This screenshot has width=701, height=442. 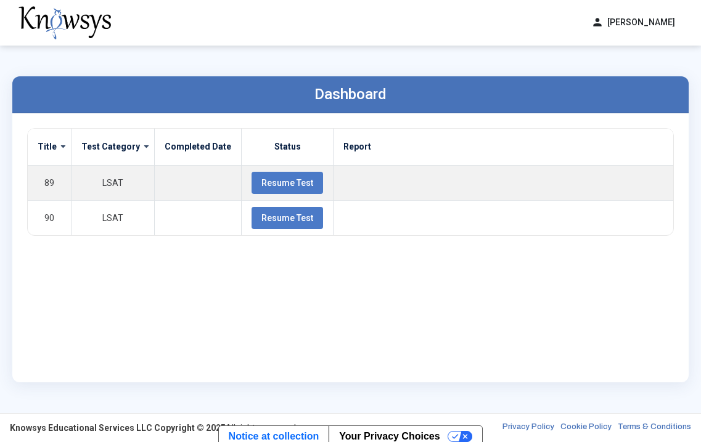 What do you see at coordinates (49, 218) in the screenshot?
I see `td: 90` at bounding box center [49, 218].